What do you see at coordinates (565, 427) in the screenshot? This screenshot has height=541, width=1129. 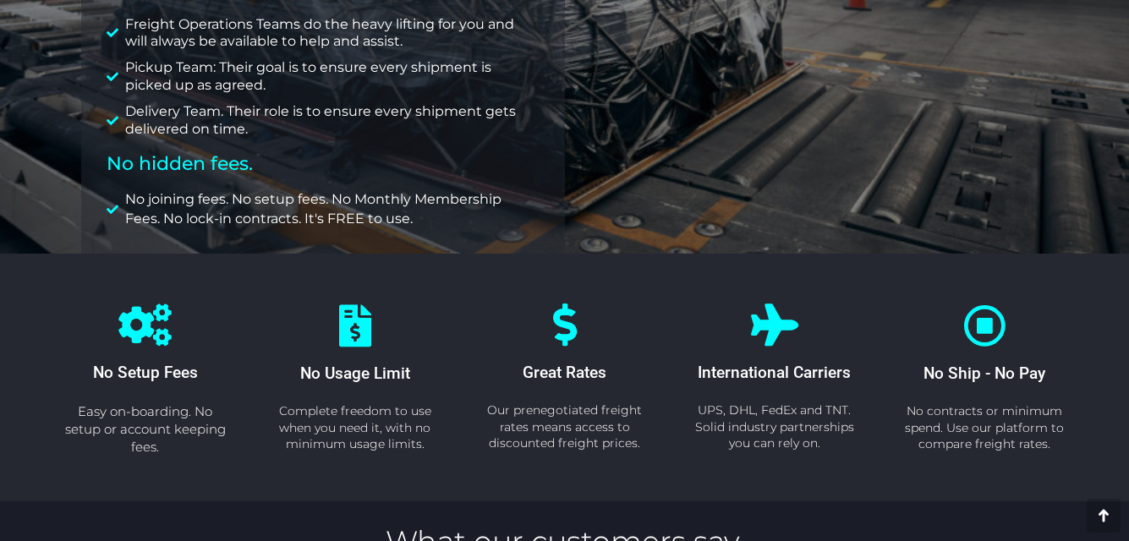 I see `p: Our prenegotiated freight rates means access to discounted freight prices.` at bounding box center [565, 427].